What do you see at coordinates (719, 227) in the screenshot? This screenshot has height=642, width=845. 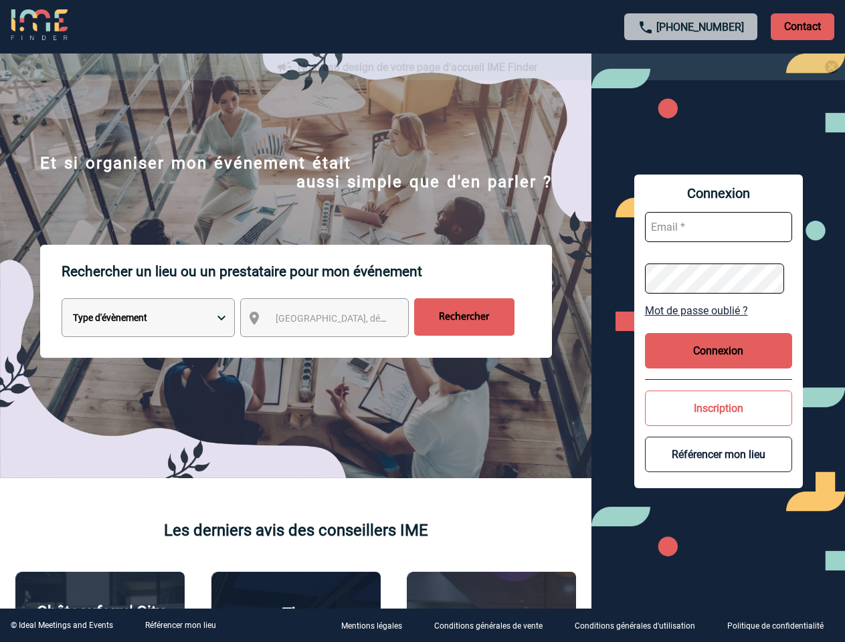 I see `input: Email *` at bounding box center [719, 227].